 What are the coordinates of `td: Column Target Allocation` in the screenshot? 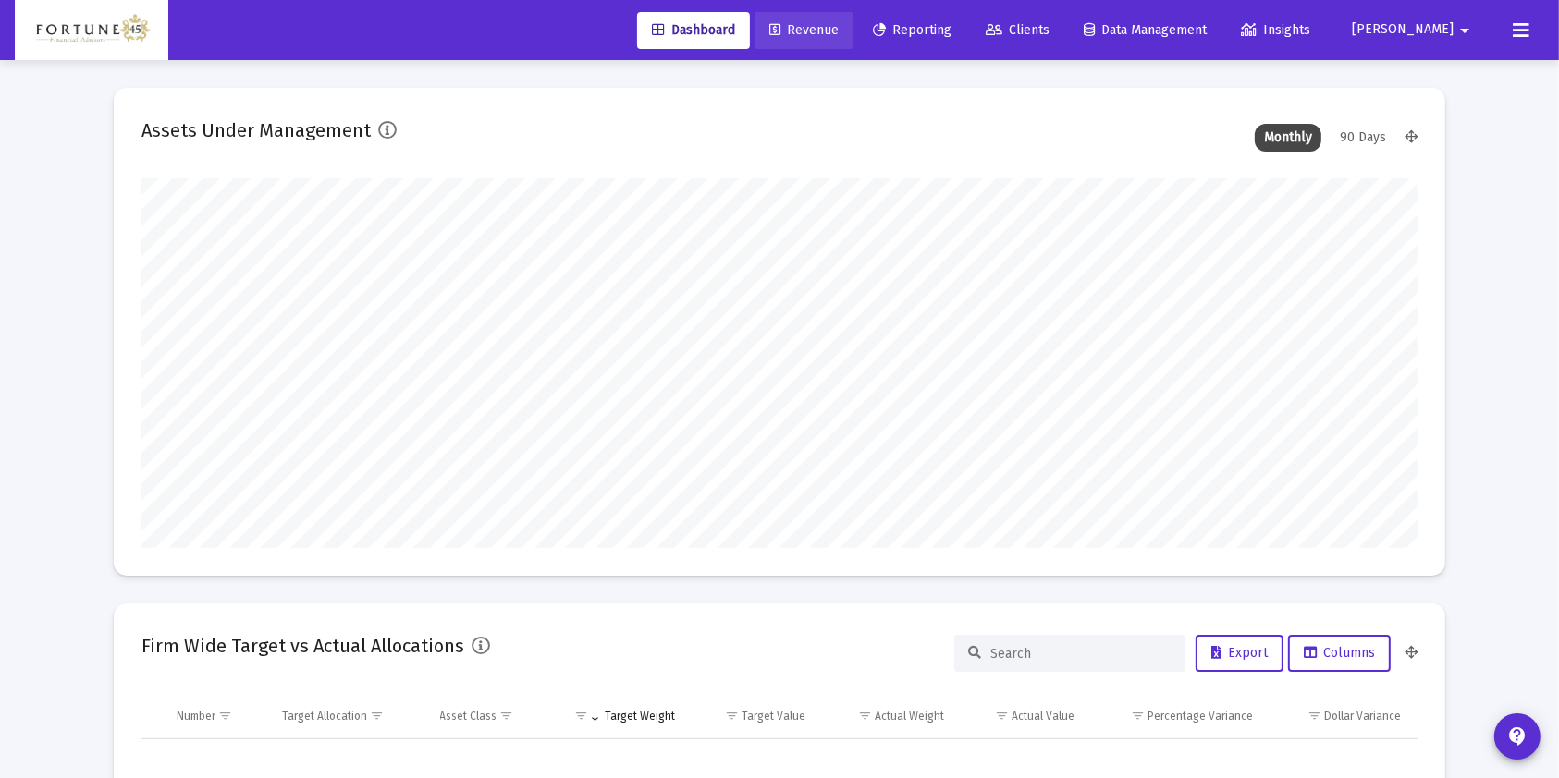 It's located at (348, 716).